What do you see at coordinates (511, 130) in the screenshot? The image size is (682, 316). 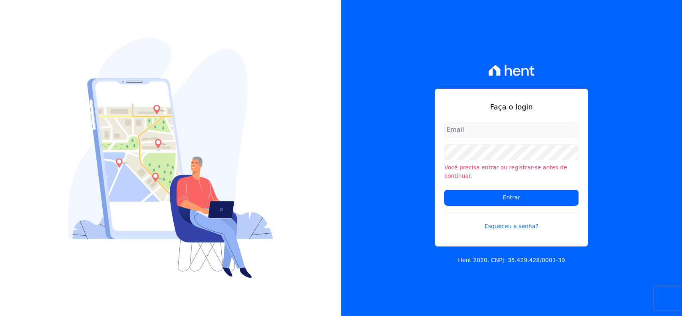 I see `input: Email` at bounding box center [511, 130].